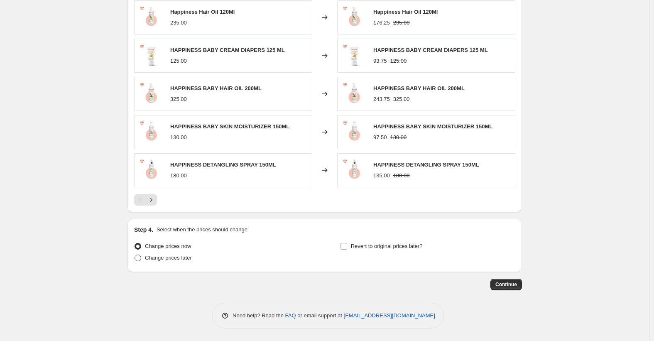 This screenshot has width=654, height=341. I want to click on strike: 180.00, so click(401, 176).